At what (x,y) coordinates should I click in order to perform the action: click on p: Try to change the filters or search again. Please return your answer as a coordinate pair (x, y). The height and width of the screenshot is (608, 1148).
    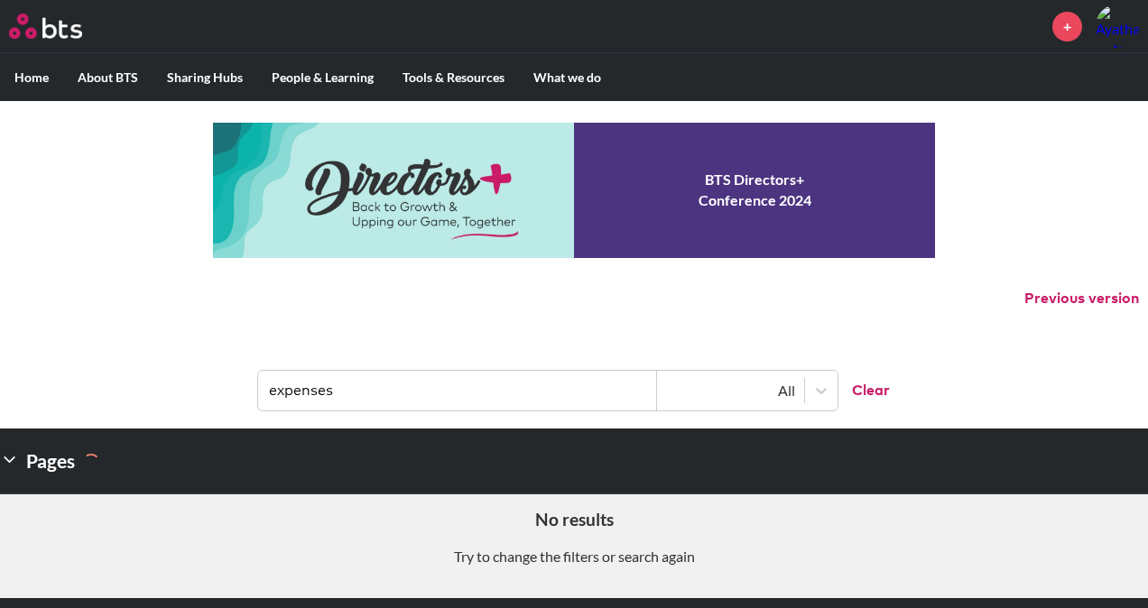
    Looking at the image, I should click on (574, 557).